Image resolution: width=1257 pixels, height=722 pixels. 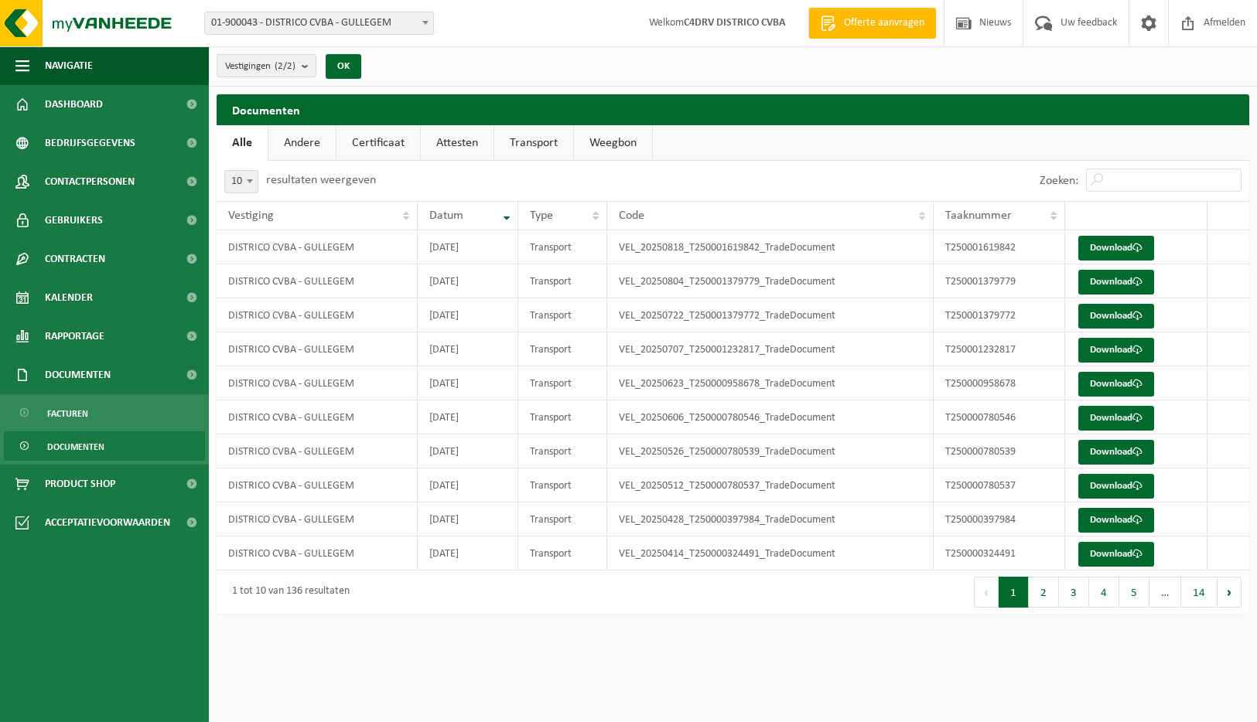 What do you see at coordinates (999, 452) in the screenshot?
I see `td: T250000780539` at bounding box center [999, 452].